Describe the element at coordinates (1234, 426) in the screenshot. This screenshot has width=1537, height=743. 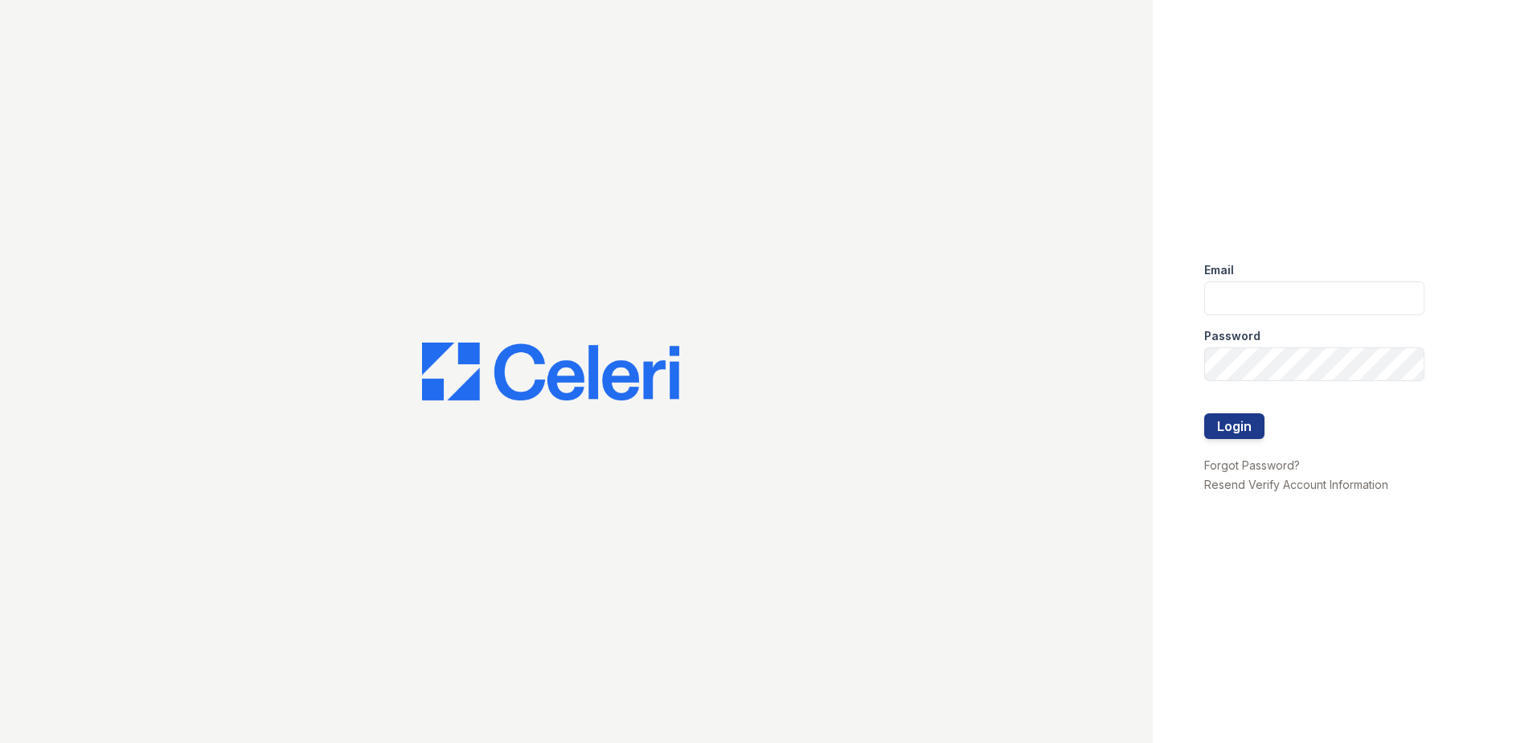
I see `button: Login` at that location.